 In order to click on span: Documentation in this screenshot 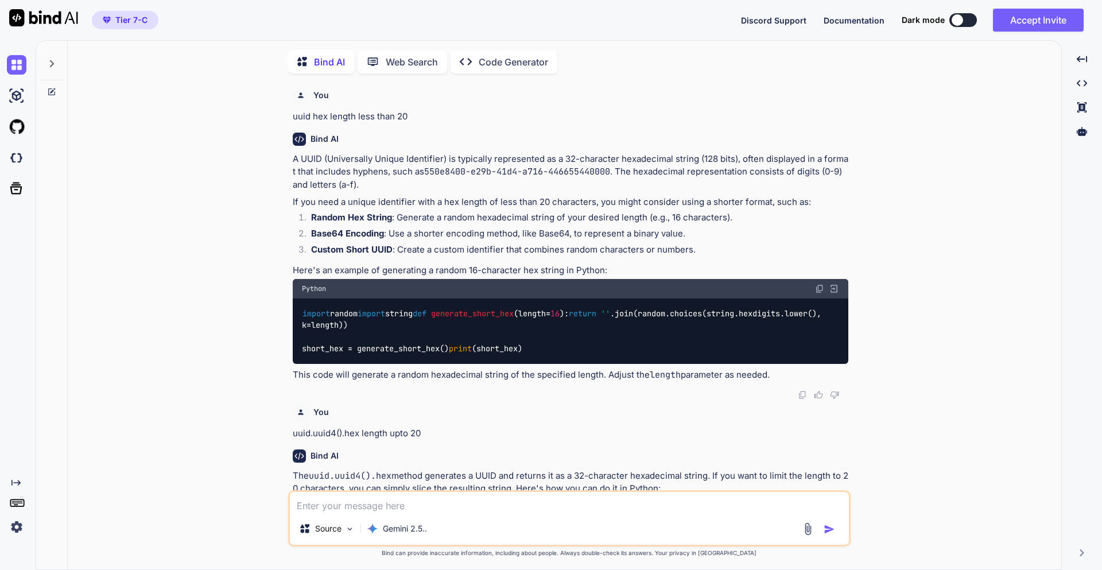, I will do `click(854, 20)`.